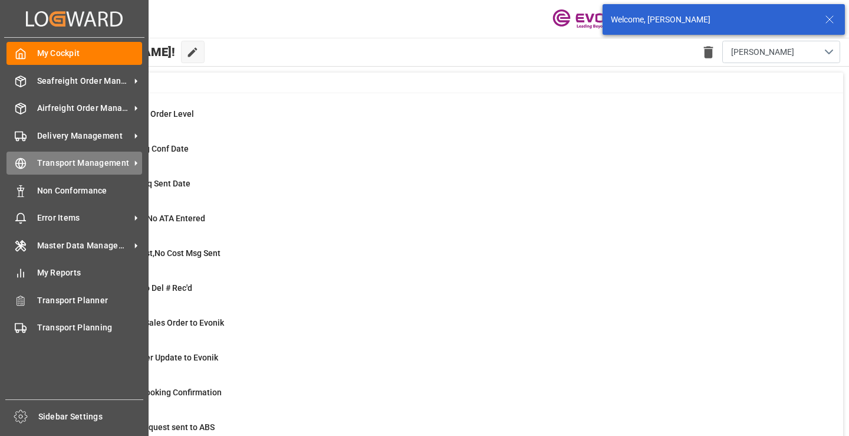 The width and height of the screenshot is (849, 436). I want to click on span: Non Conformance, so click(90, 190).